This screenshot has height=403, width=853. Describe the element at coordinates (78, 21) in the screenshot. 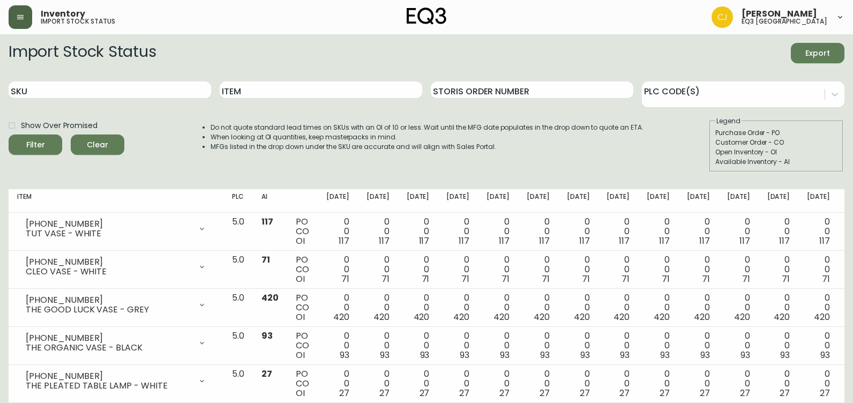

I see `h5: import stock status` at that location.